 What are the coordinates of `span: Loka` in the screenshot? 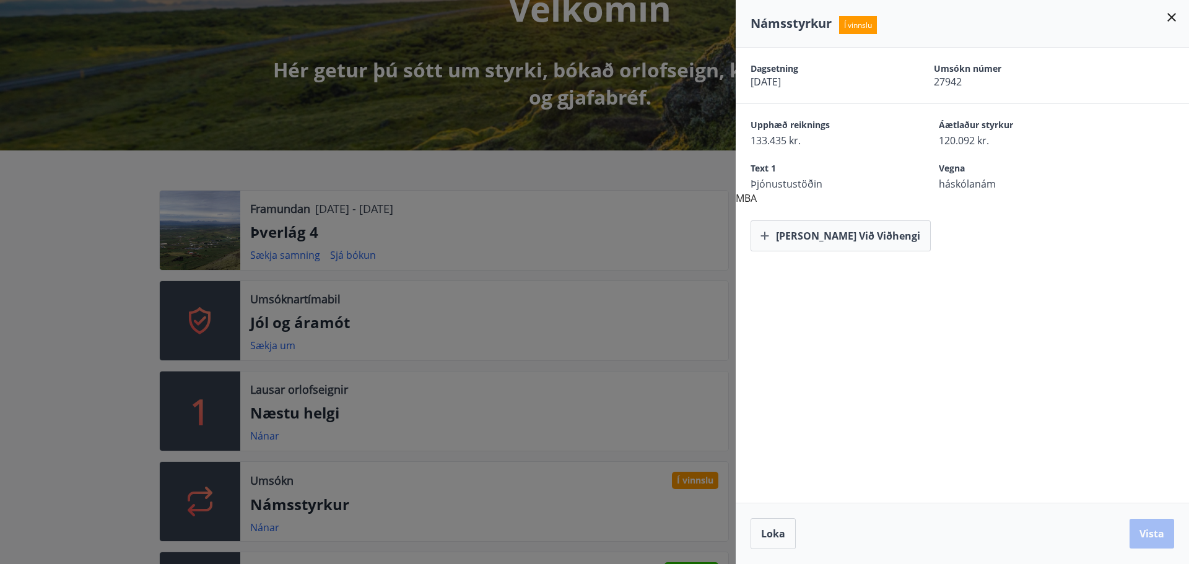 It's located at (773, 534).